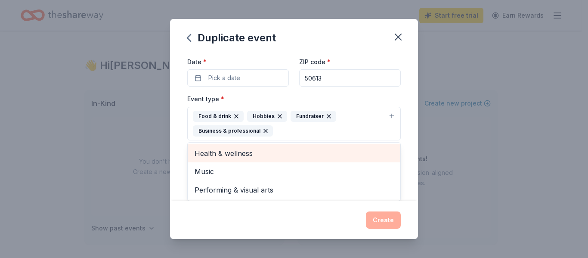  What do you see at coordinates (294, 171) in the screenshot?
I see `div: Food & drinkHobbiesFundraiserBusiness & professional` at bounding box center [294, 171].